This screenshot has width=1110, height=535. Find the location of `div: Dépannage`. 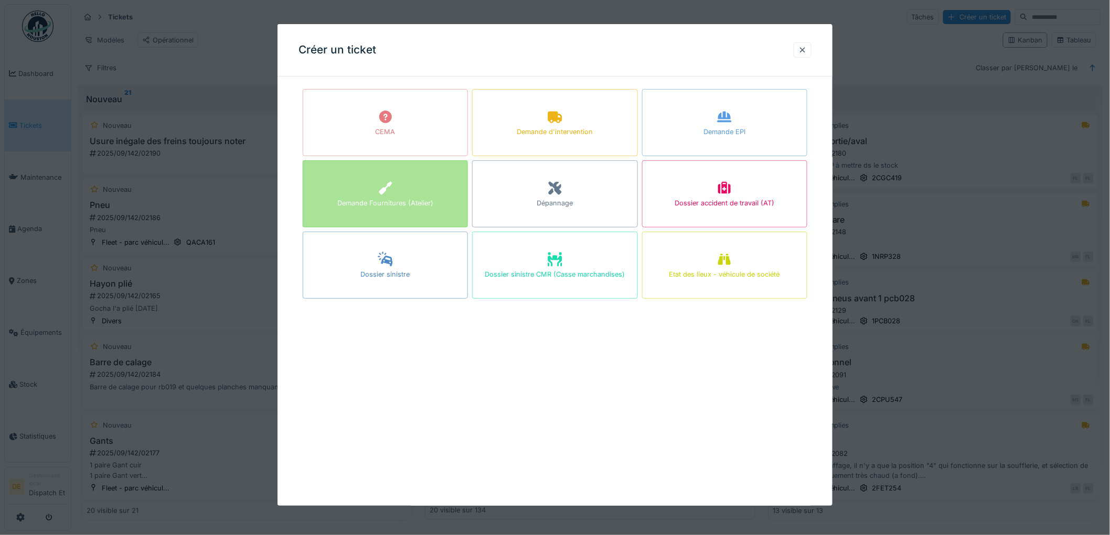

div: Dépannage is located at coordinates (554, 203).